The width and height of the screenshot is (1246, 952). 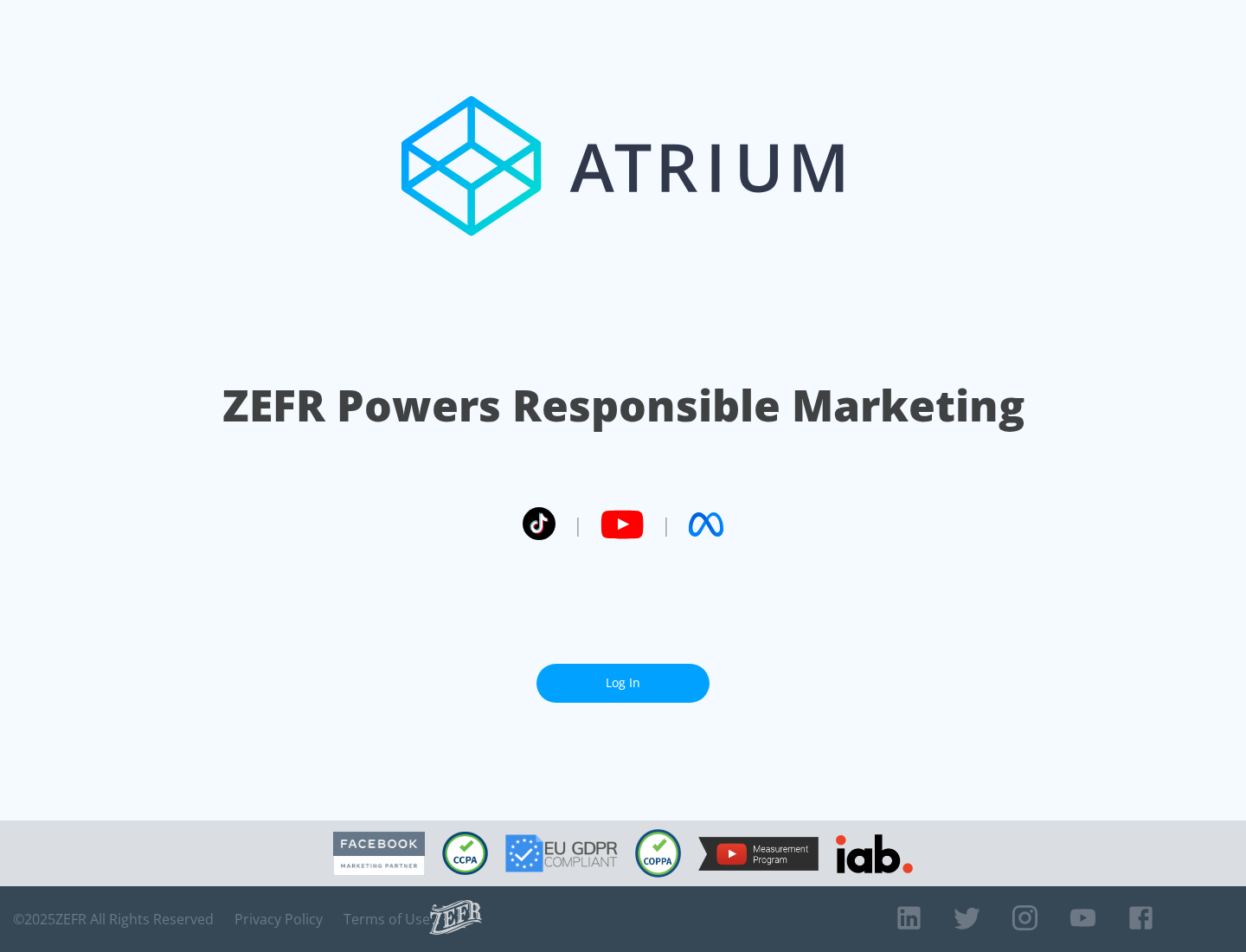 I want to click on img: CCPA Compliant, so click(x=465, y=853).